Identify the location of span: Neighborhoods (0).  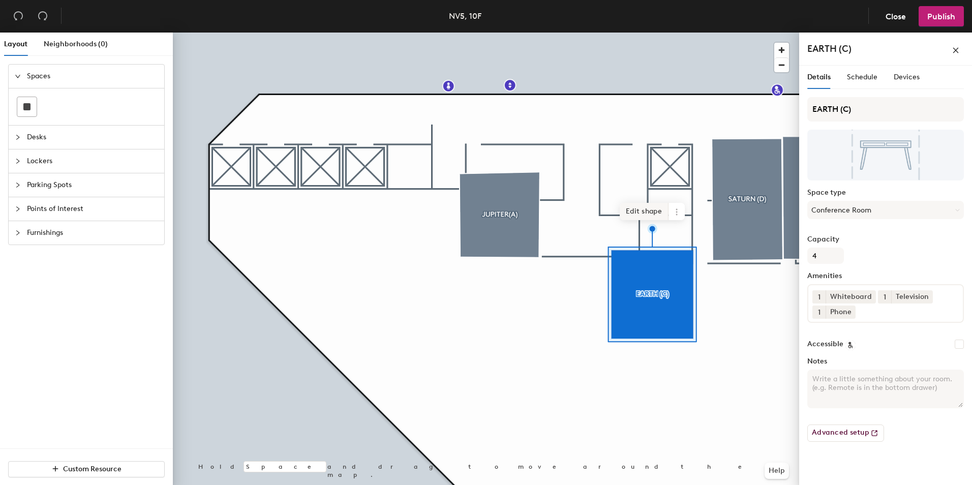
(76, 44).